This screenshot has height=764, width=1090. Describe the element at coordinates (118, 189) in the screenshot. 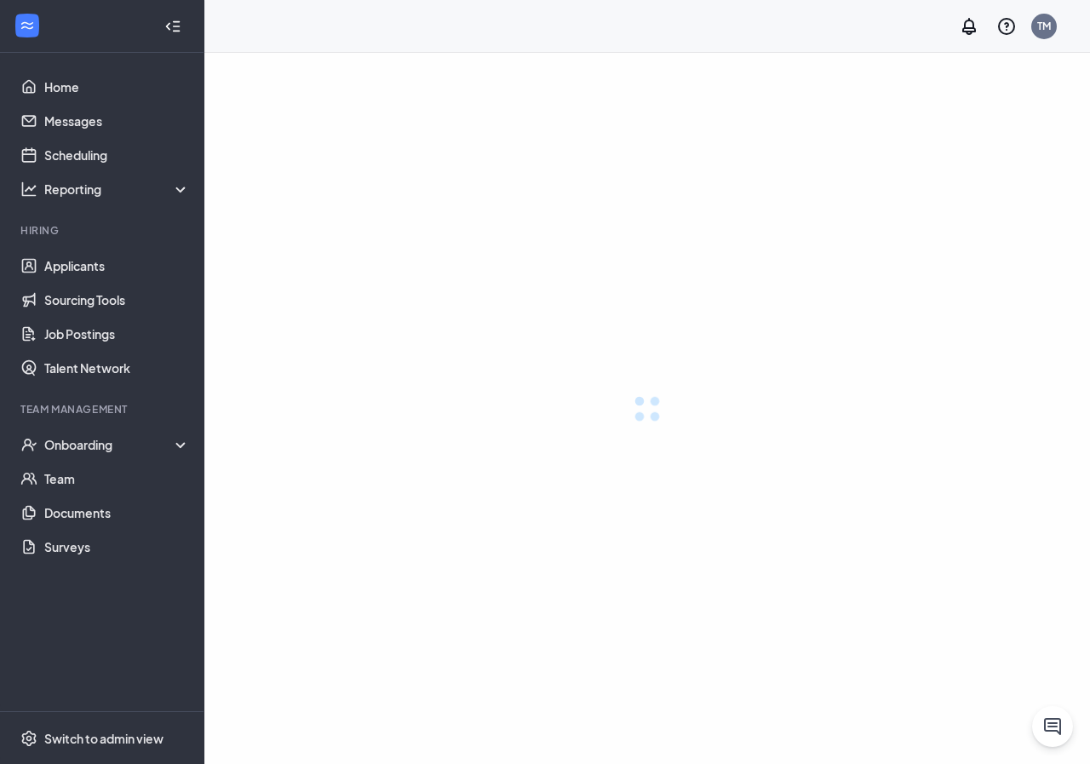

I see `div: Reporting` at that location.